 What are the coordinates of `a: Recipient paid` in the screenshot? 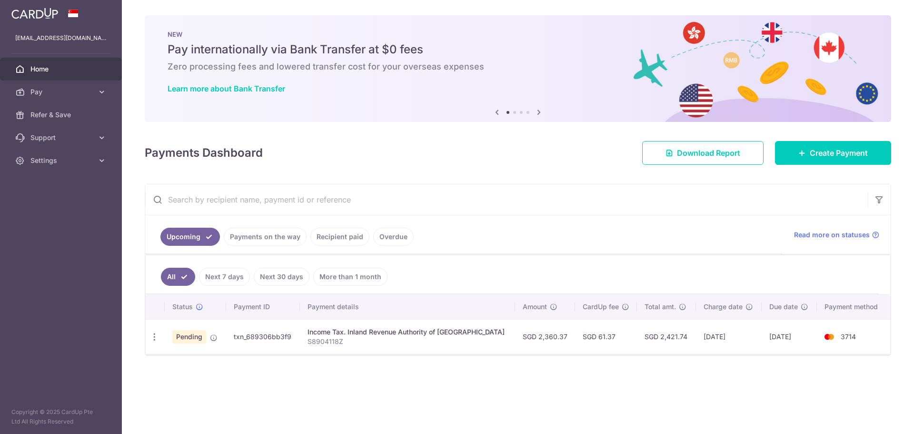 It's located at (340, 237).